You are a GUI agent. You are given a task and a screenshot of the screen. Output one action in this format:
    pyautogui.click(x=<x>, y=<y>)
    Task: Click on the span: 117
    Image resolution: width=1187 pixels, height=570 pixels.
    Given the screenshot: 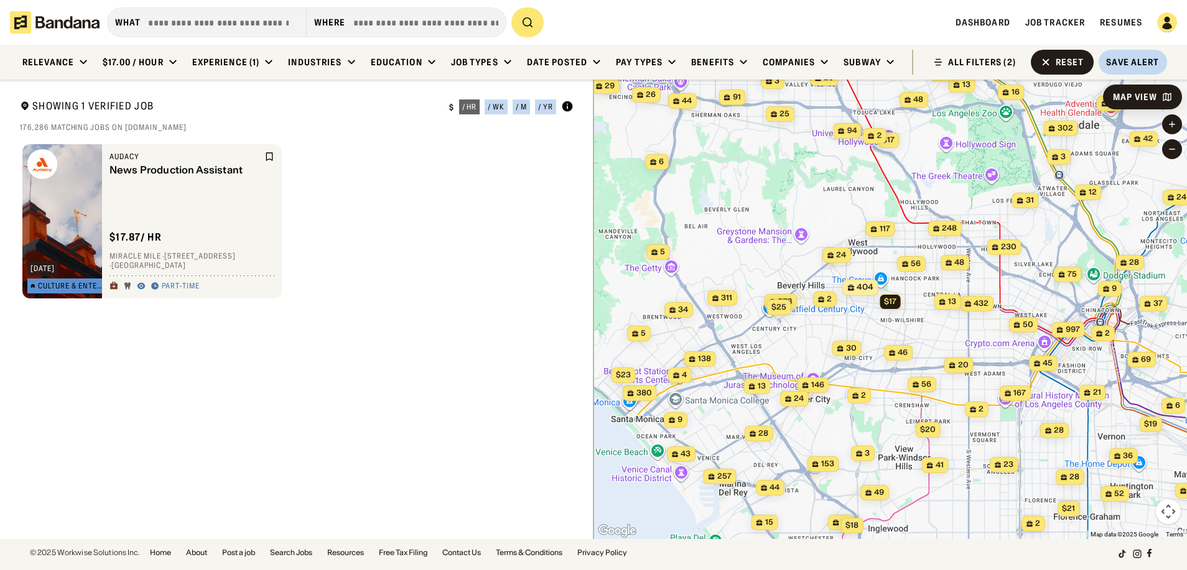 What is the action you would take?
    pyautogui.click(x=885, y=229)
    